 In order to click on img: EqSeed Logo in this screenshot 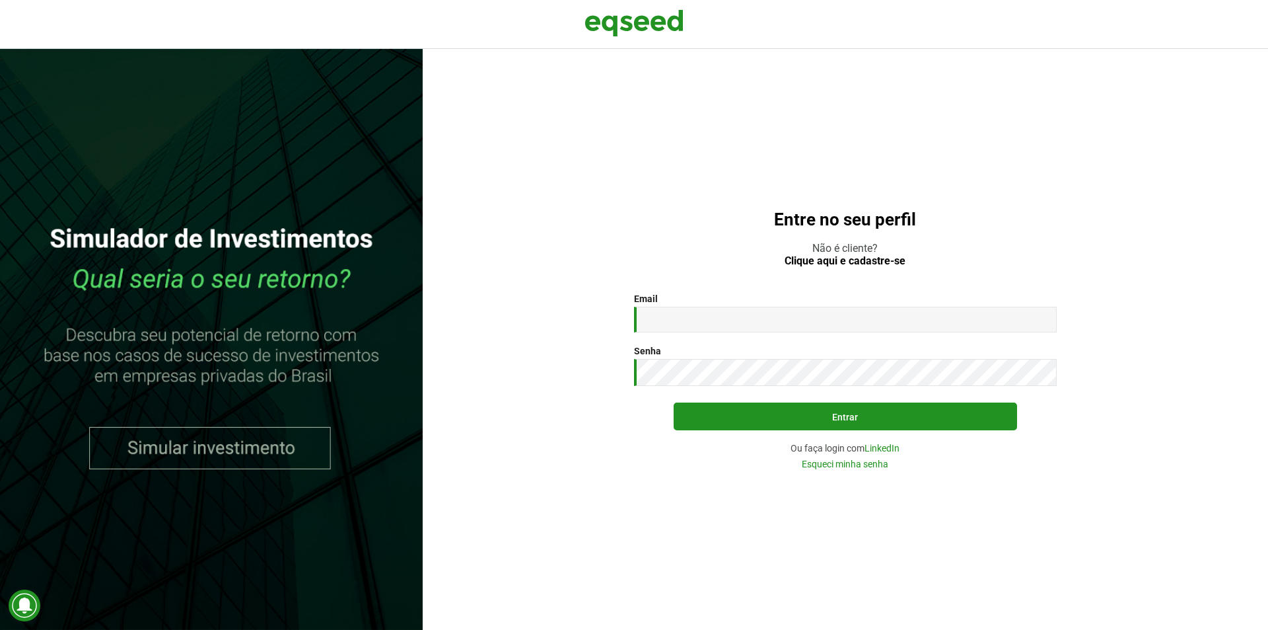, I will do `click(634, 23)`.